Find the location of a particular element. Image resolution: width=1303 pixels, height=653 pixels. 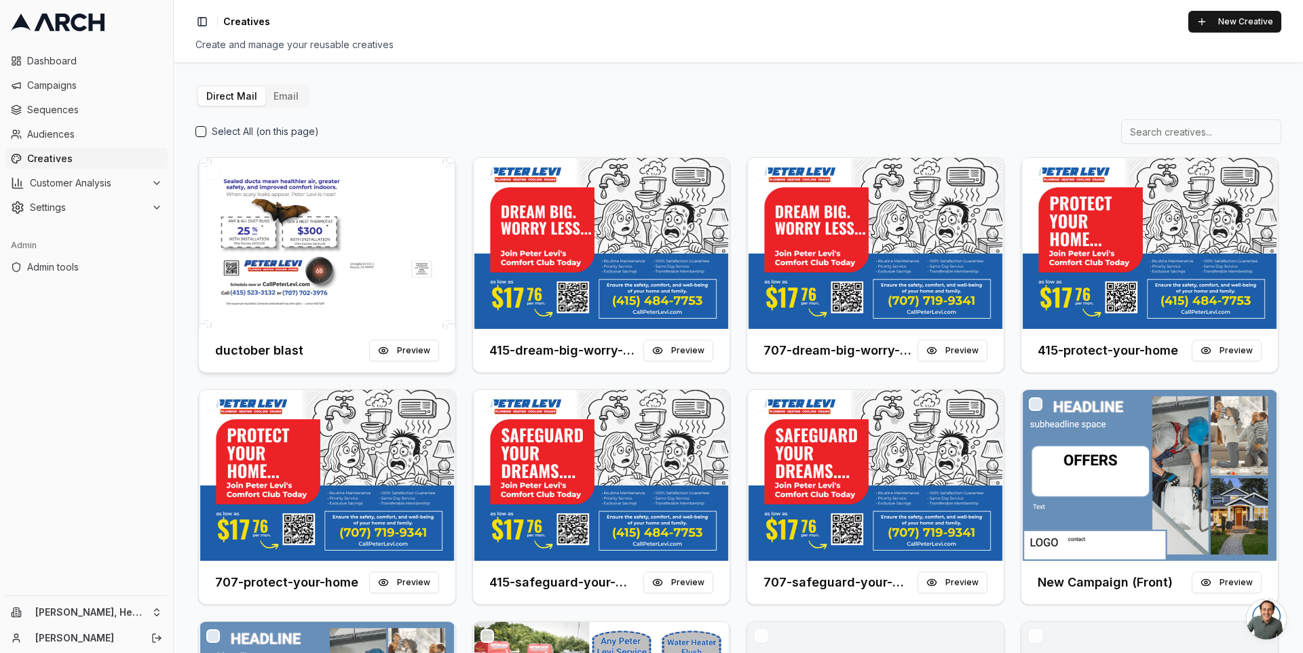

span: Campaigns is located at coordinates (94, 85).